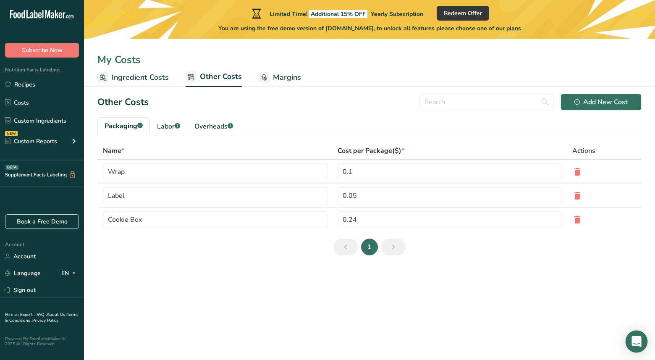 The image size is (655, 360). What do you see at coordinates (42, 317) in the screenshot?
I see `a: Terms & Conditions .` at bounding box center [42, 317].